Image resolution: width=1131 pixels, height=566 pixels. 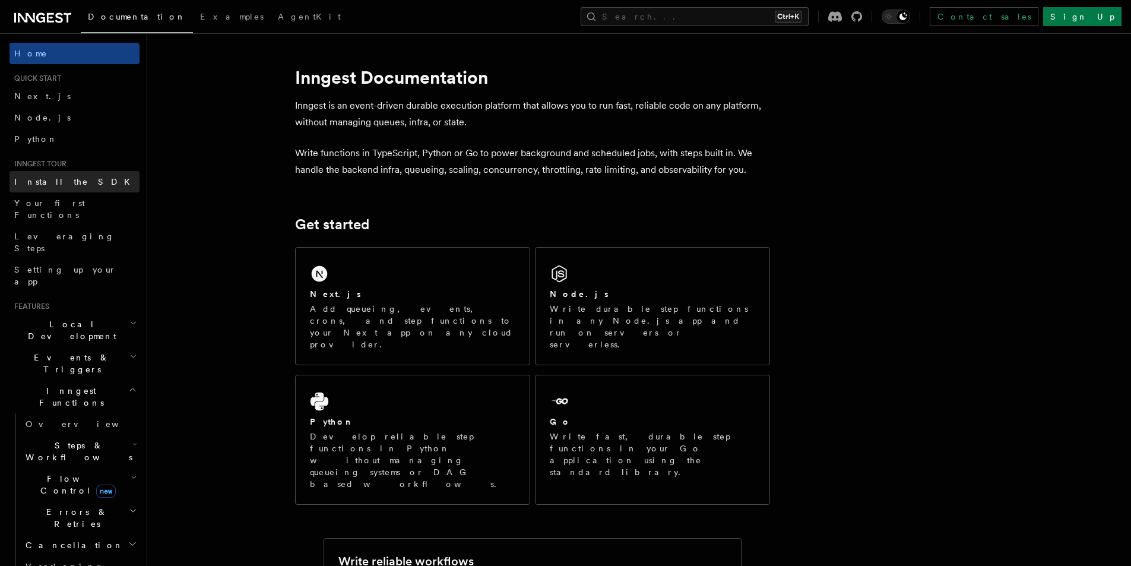 What do you see at coordinates (31, 53) in the screenshot?
I see `span: Home` at bounding box center [31, 53].